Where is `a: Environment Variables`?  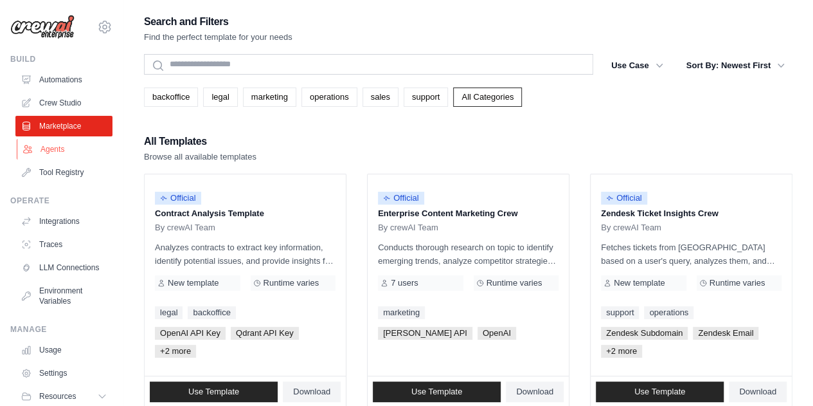 a: Environment Variables is located at coordinates (64, 296).